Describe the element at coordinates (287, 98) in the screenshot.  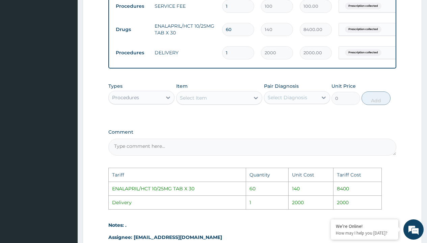
I see `div: Select Diagnosis` at that location.